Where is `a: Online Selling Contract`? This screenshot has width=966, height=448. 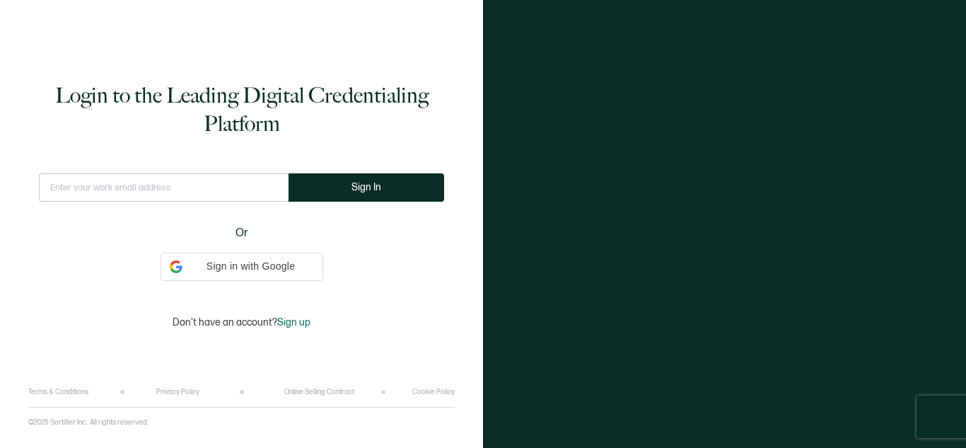 a: Online Selling Contract is located at coordinates (319, 392).